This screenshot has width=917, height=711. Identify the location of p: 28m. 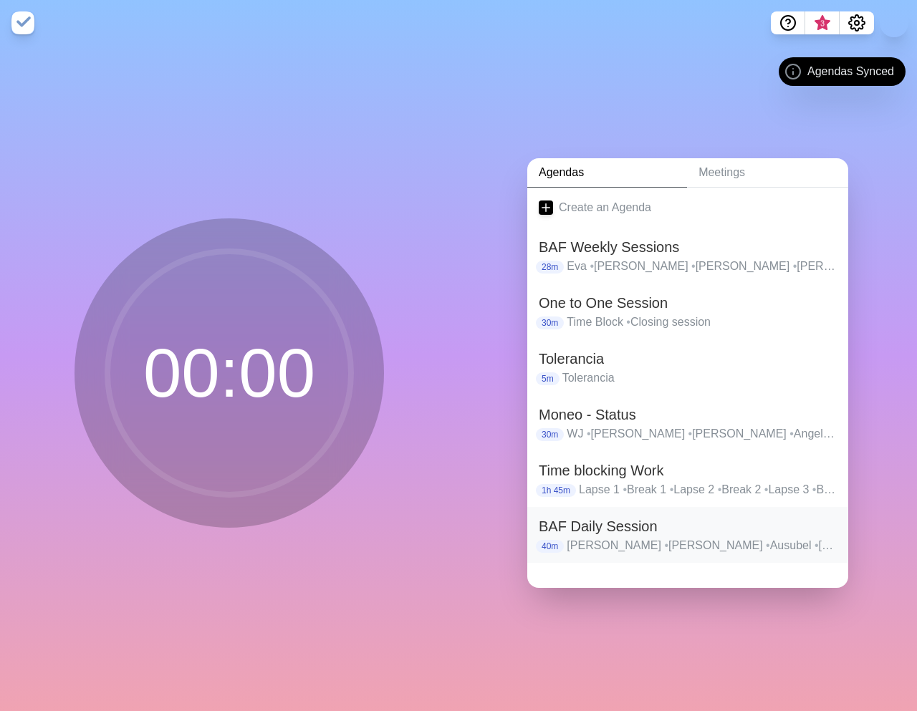
(549, 267).